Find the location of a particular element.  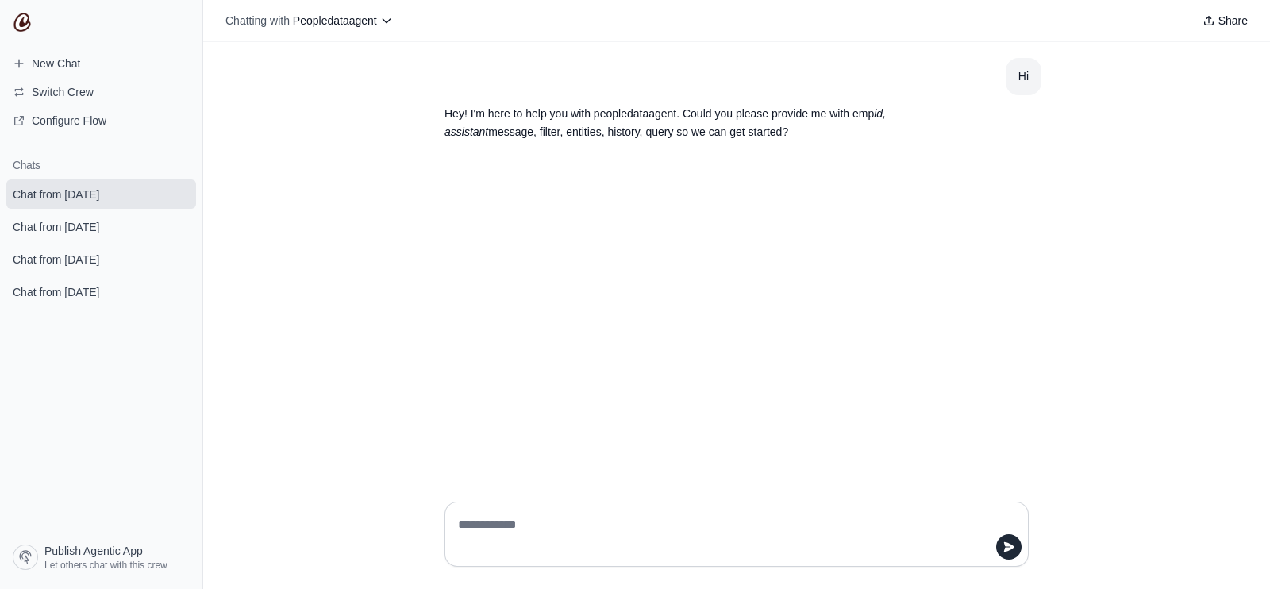

a: Publish Agentic App Let others chat with this crew is located at coordinates (101, 557).